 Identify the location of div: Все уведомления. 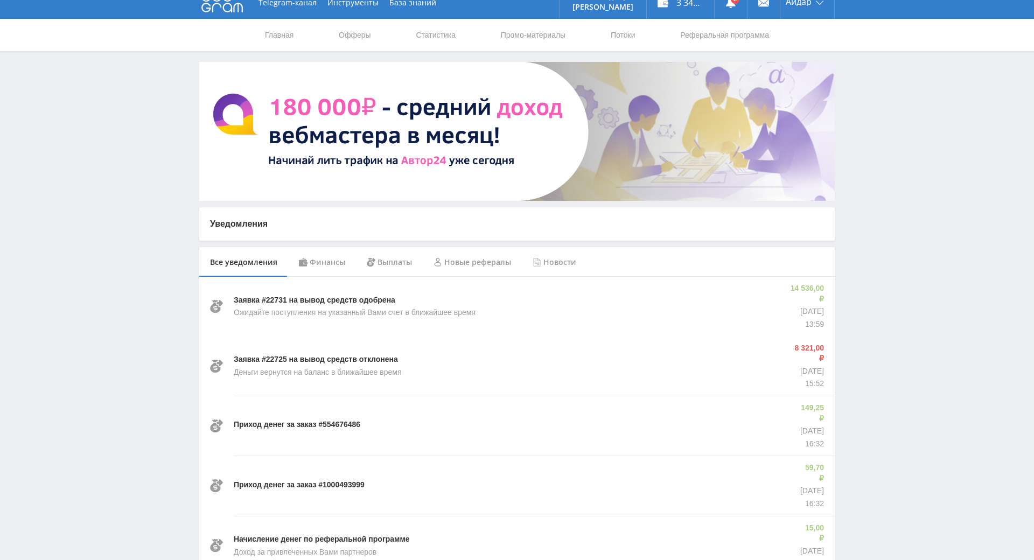
(244, 262).